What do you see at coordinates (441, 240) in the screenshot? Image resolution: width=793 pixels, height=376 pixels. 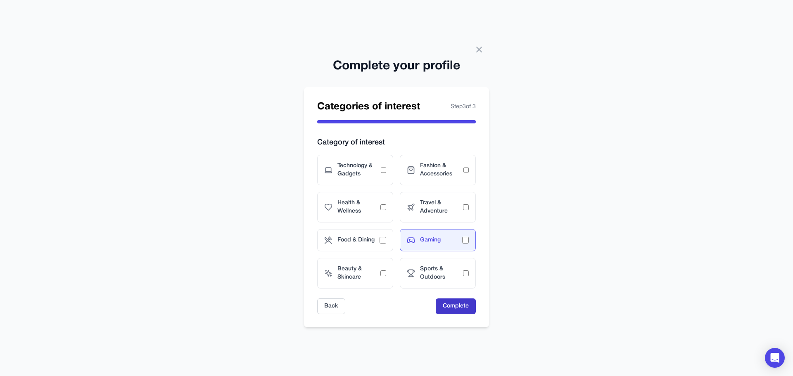 I see `span: Gaming` at bounding box center [441, 240].